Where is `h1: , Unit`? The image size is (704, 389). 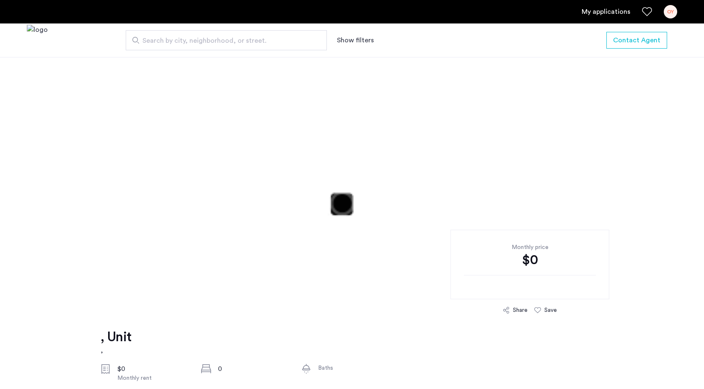
h1: , Unit is located at coordinates (116, 337).